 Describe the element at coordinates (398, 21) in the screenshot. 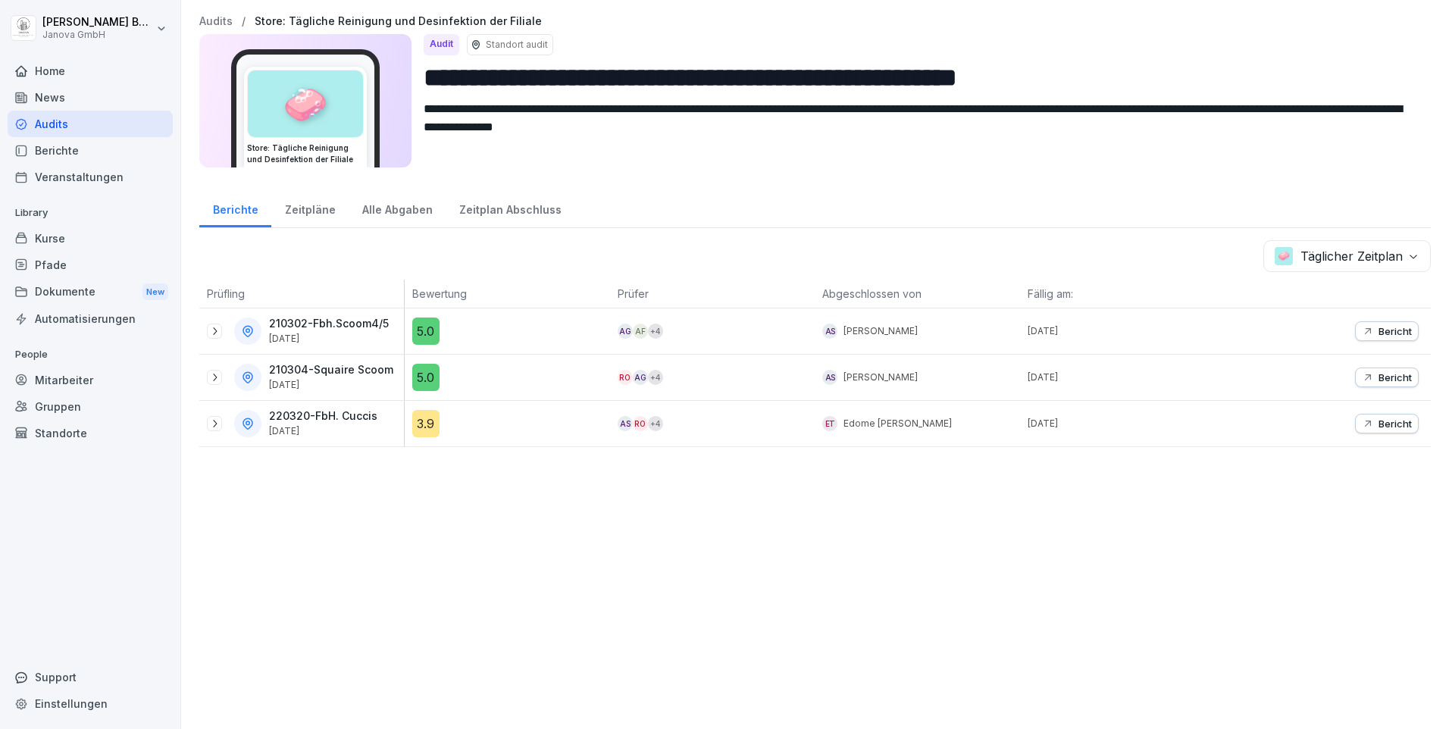

I see `p: Store: Tägliche Reinigung und Desinfektion der Filiale` at that location.